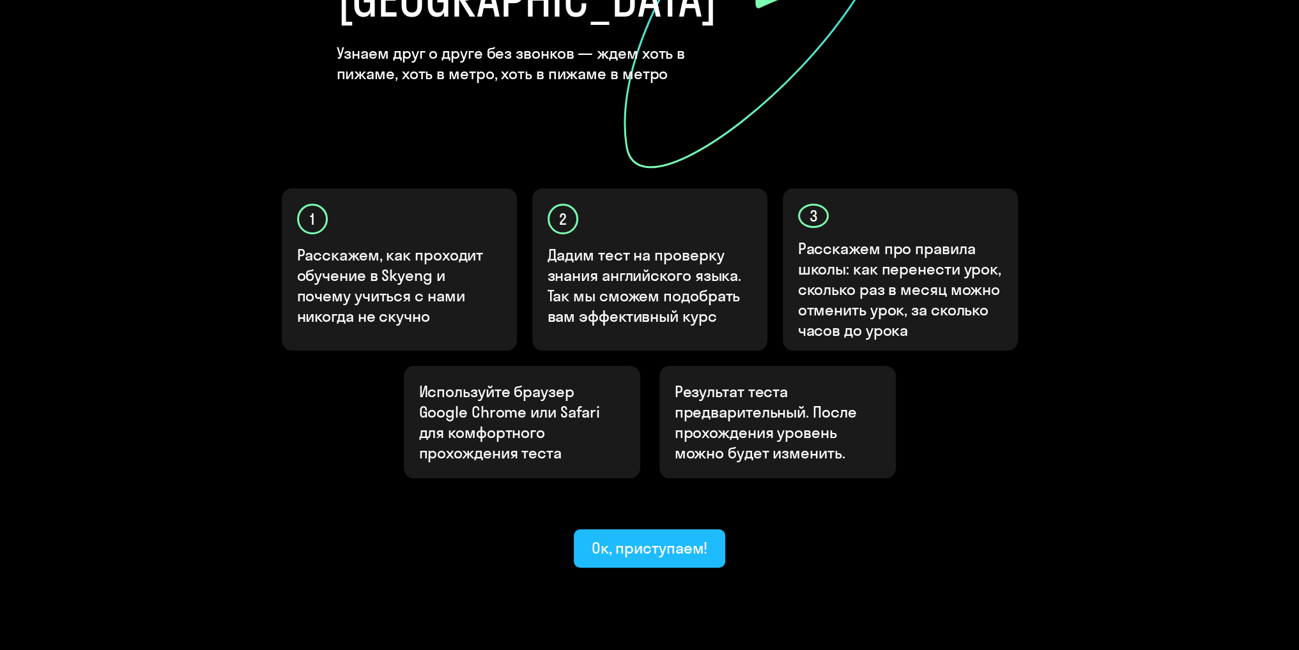 The height and width of the screenshot is (650, 1299). I want to click on div: 3, so click(813, 216).